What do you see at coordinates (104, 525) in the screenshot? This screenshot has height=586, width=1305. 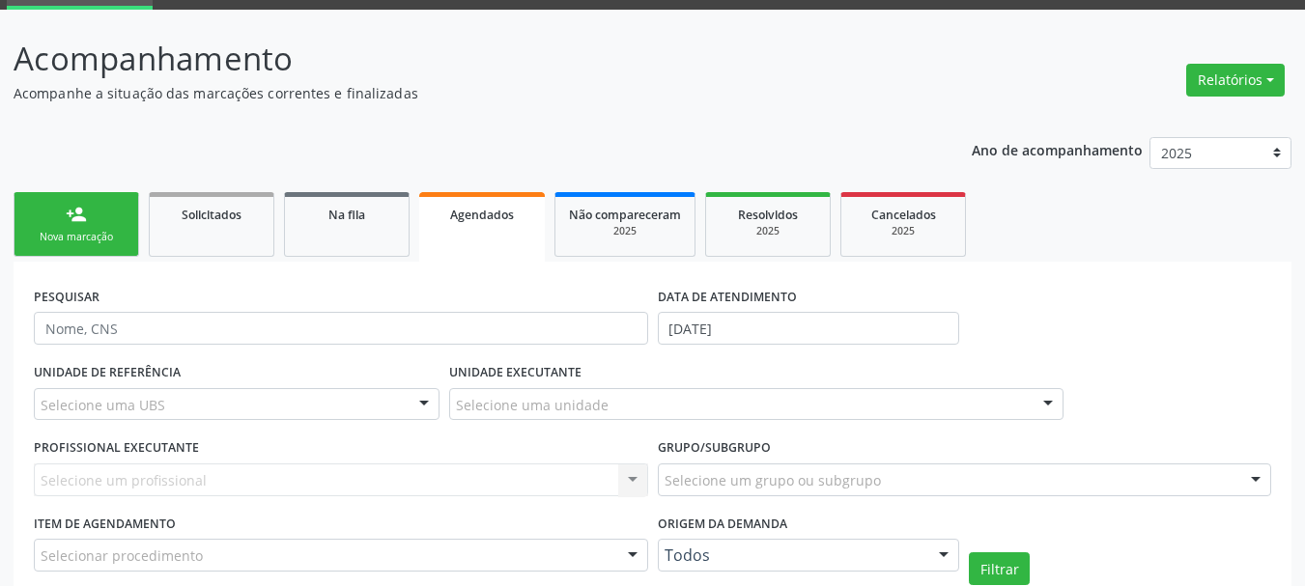 I see `label: Item de agendamento` at bounding box center [104, 525].